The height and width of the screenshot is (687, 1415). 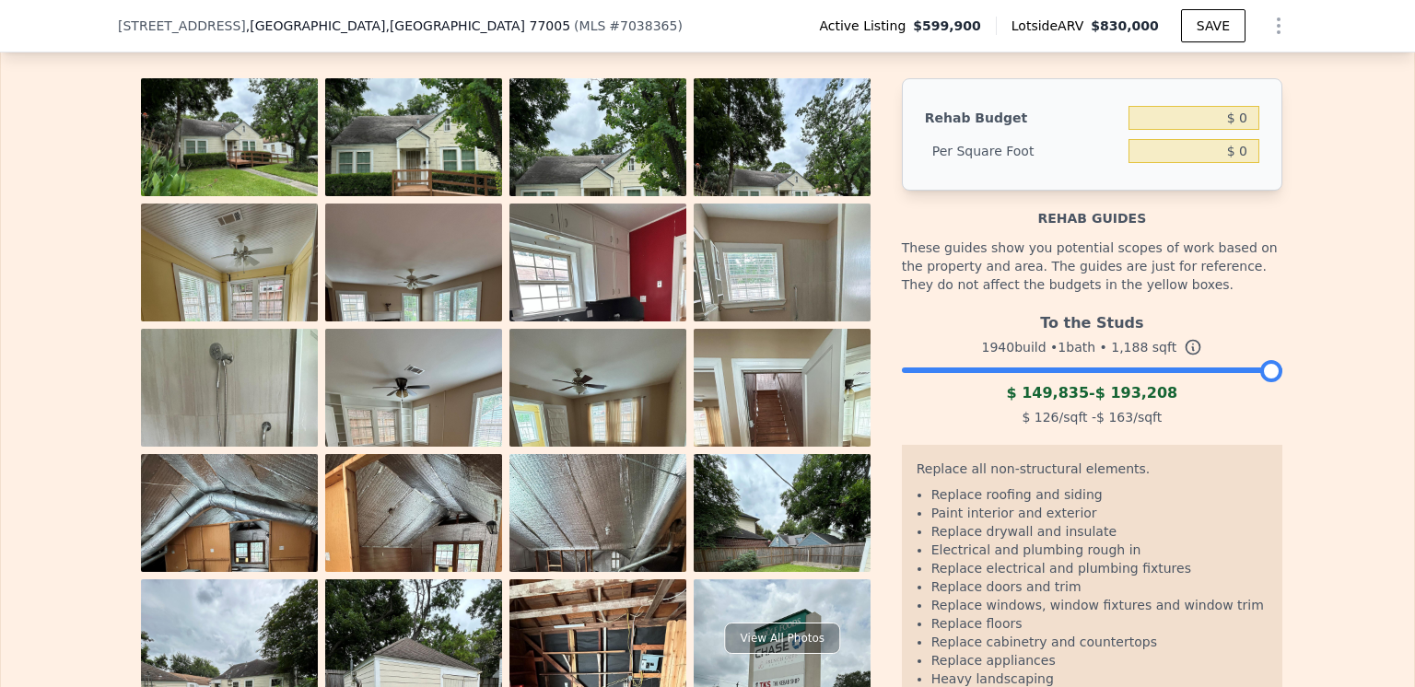 What do you see at coordinates (1091, 347) in the screenshot?
I see `div: 1940 build • 1 bath • sqft` at bounding box center [1091, 347].